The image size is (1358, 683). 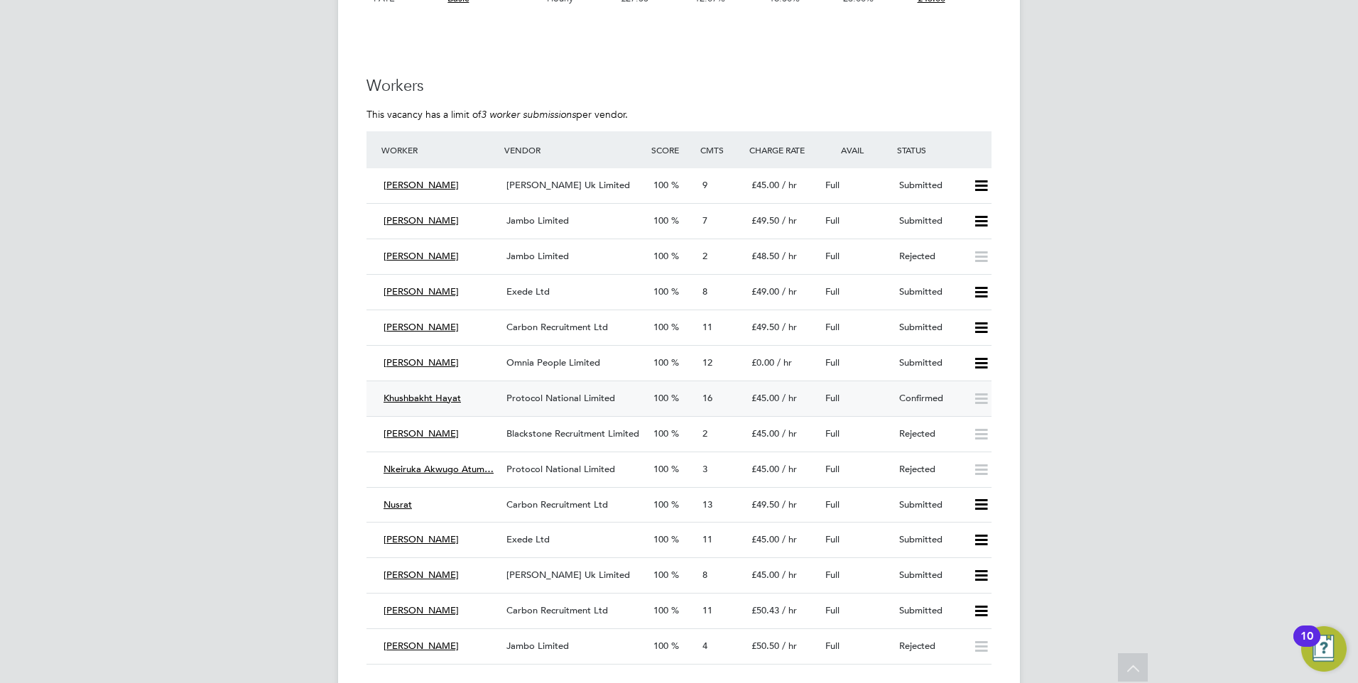 What do you see at coordinates (708, 362) in the screenshot?
I see `span: 12` at bounding box center [708, 362].